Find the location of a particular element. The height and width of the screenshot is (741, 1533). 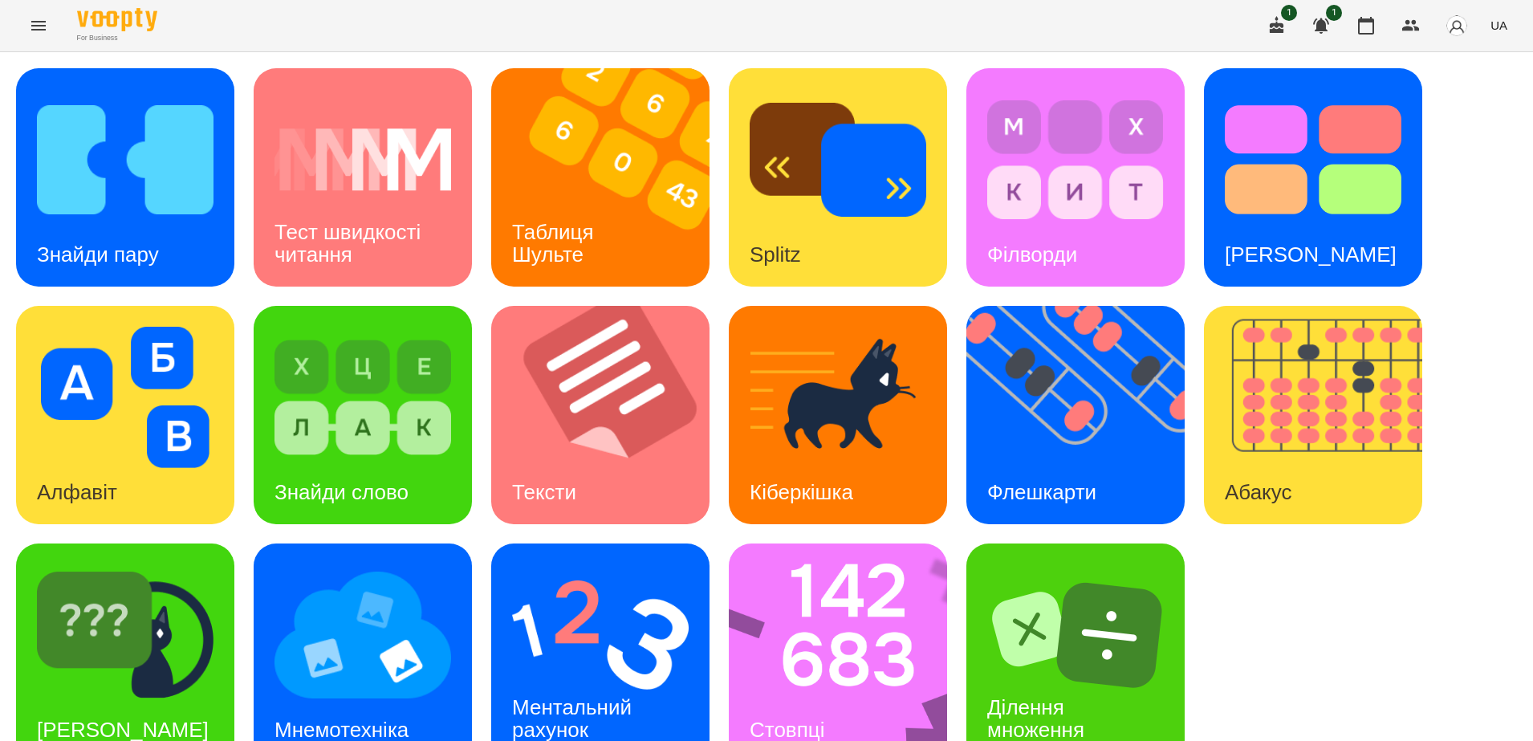

a: Тест швидкості читанняТест швидкості читання is located at coordinates (363, 177).